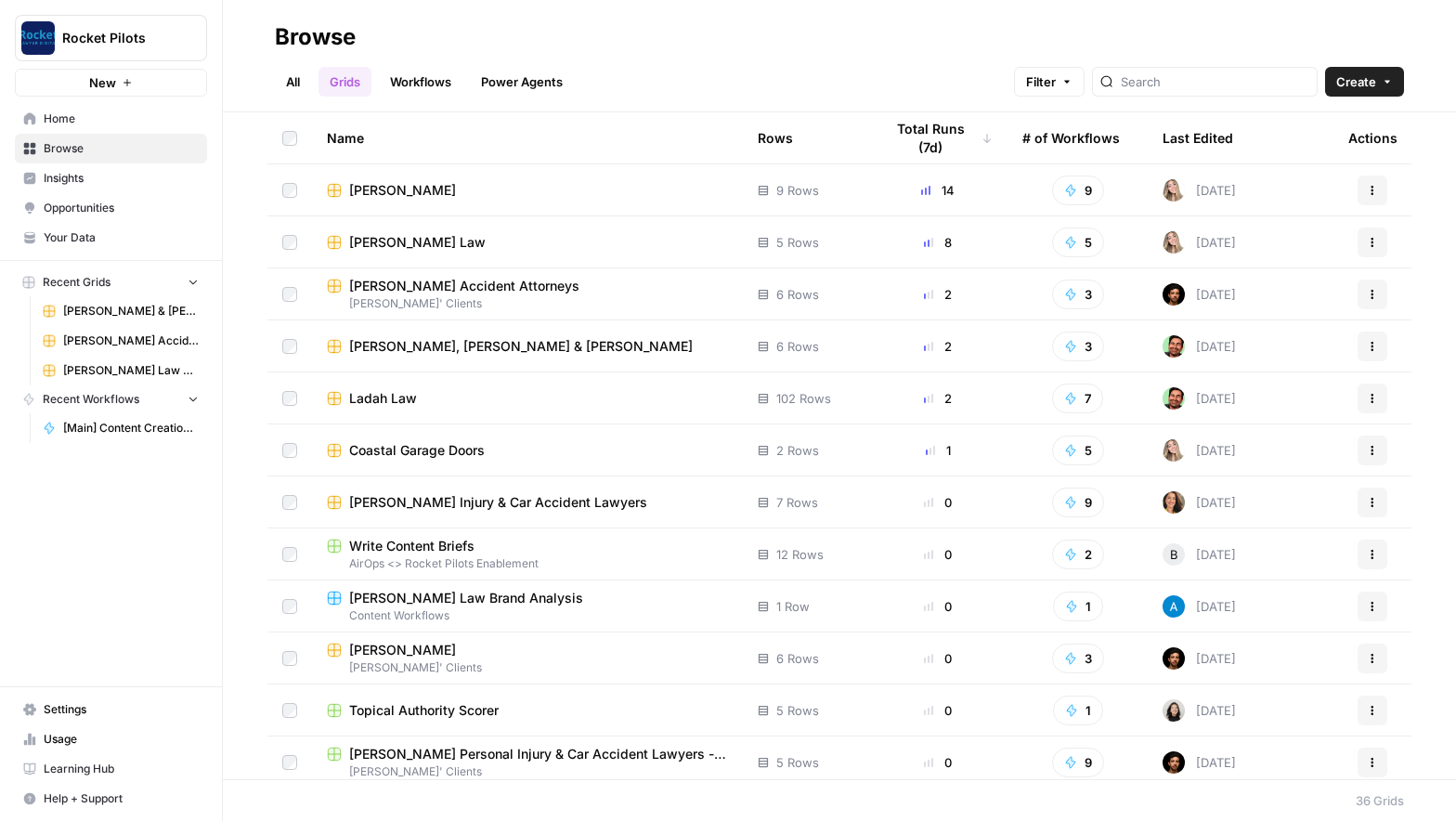 Image resolution: width=1456 pixels, height=821 pixels. What do you see at coordinates (1077, 399) in the screenshot?
I see `button: 7` at bounding box center [1077, 399].